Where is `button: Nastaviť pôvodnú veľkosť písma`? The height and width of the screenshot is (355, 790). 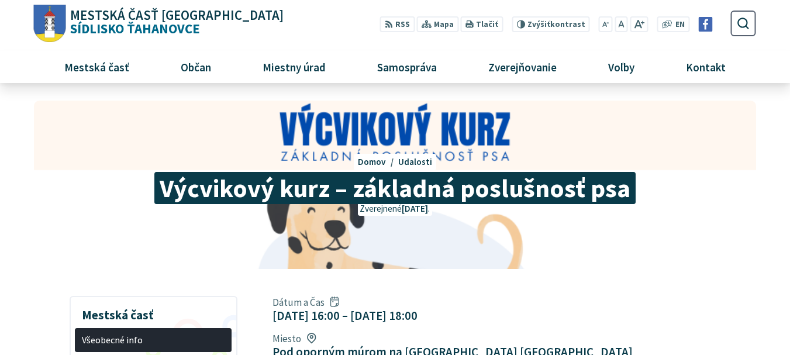 button: Nastaviť pôvodnú veľkosť písma is located at coordinates (621, 24).